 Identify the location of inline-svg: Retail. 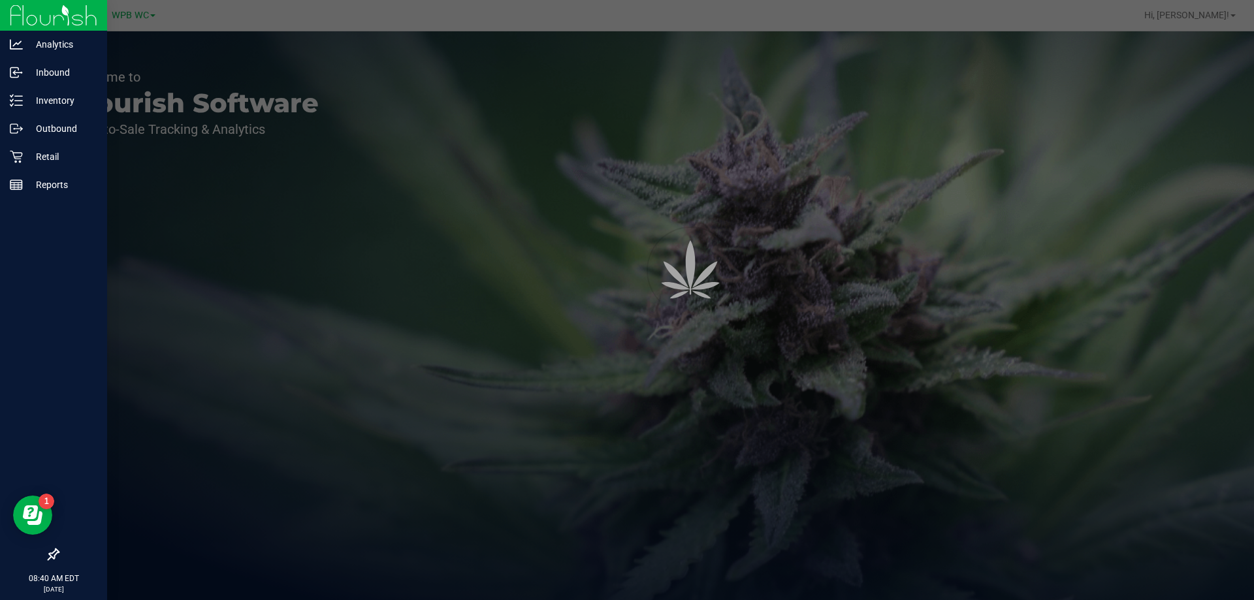
(16, 157).